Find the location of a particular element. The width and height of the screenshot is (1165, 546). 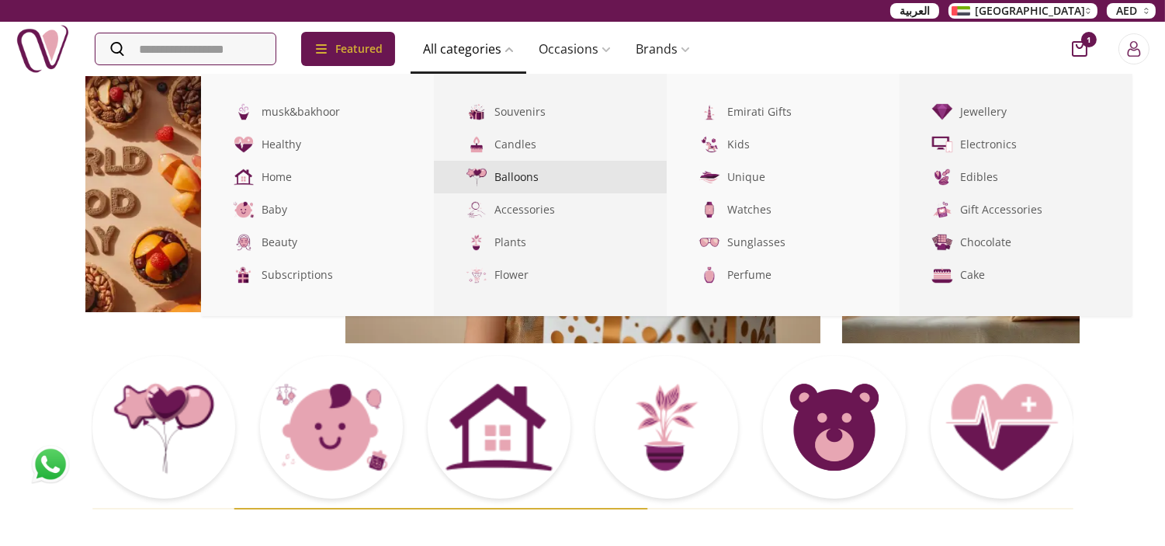

a: PerfumePerfume is located at coordinates (783, 275).